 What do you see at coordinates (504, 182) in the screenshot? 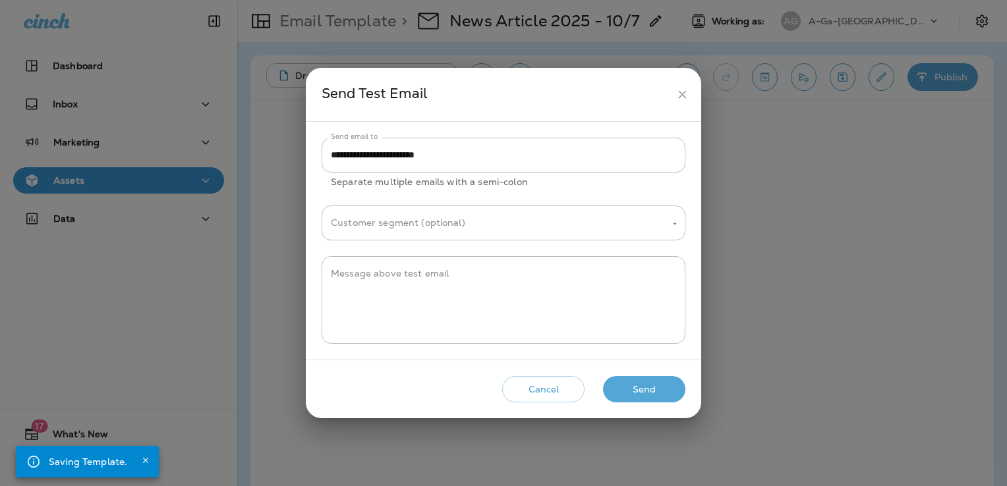
I see `p: Separate multiple emails with a semi-colon` at bounding box center [504, 182].